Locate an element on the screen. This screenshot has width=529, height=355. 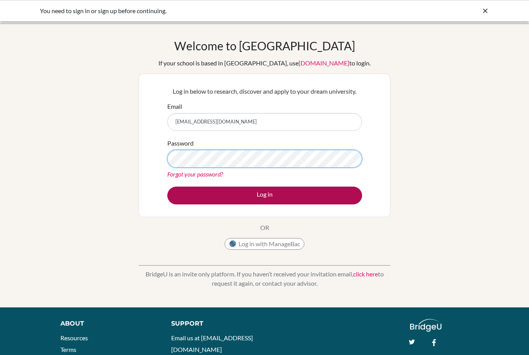
a: click here is located at coordinates (366, 274).